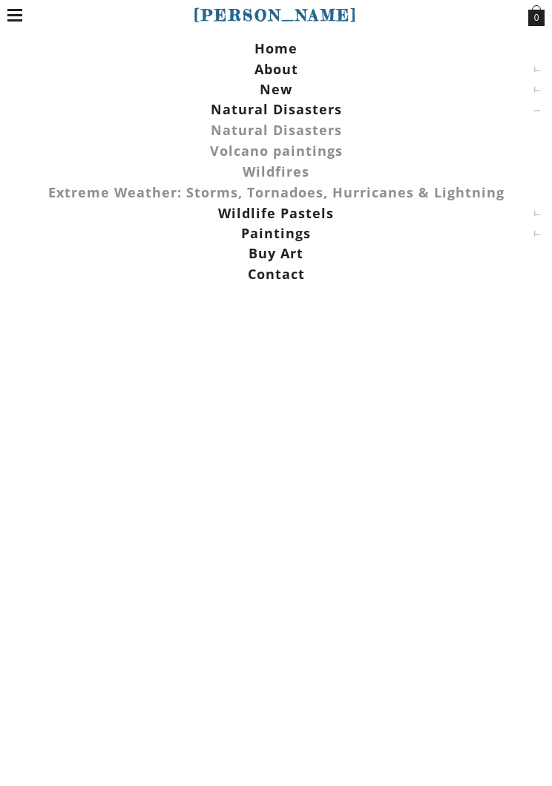 Image resolution: width=552 pixels, height=786 pixels. I want to click on a: Contact, so click(276, 274).